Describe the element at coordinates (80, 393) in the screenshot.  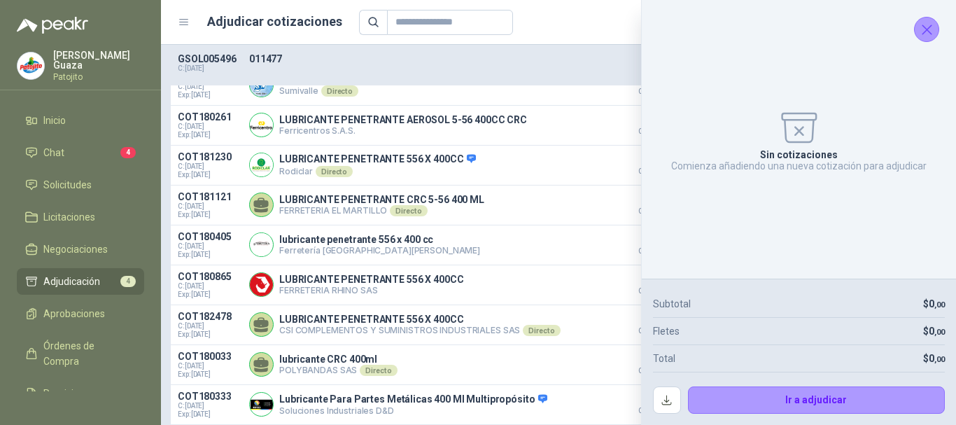
I see `a: Remisiones` at that location.